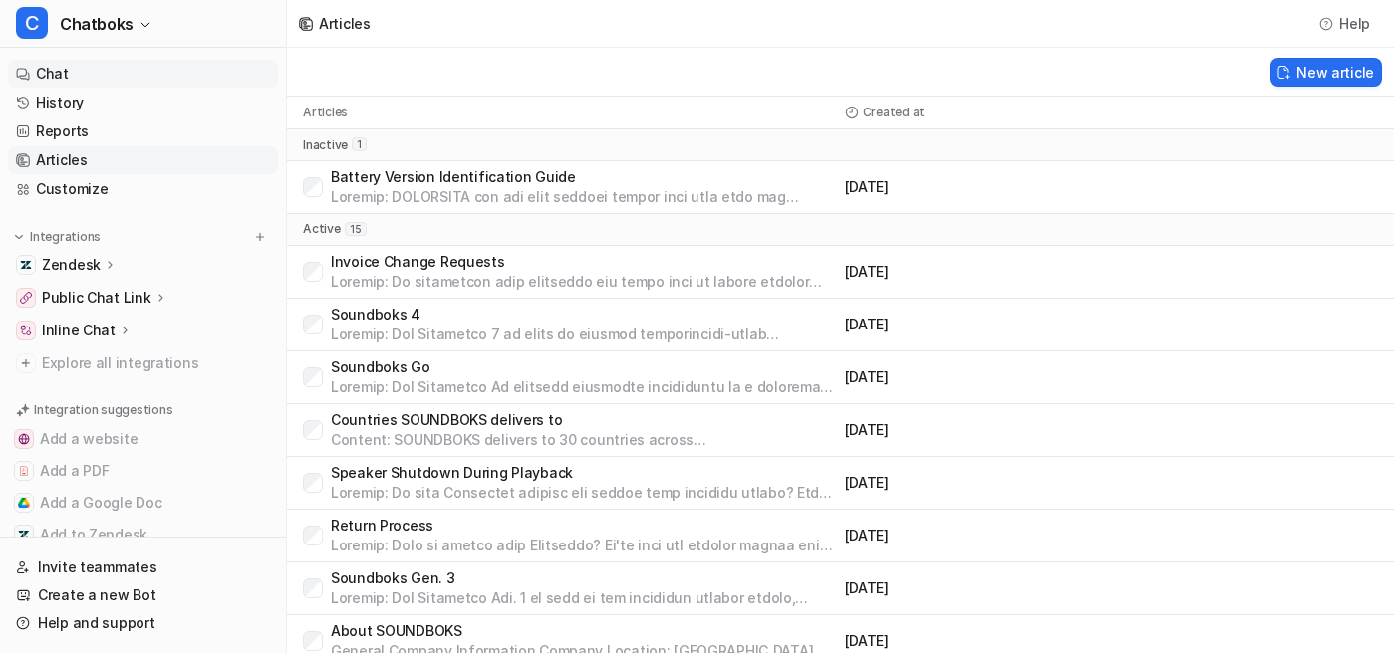 The height and width of the screenshot is (653, 1394). What do you see at coordinates (325, 145) in the screenshot?
I see `p: inactive` at bounding box center [325, 145].